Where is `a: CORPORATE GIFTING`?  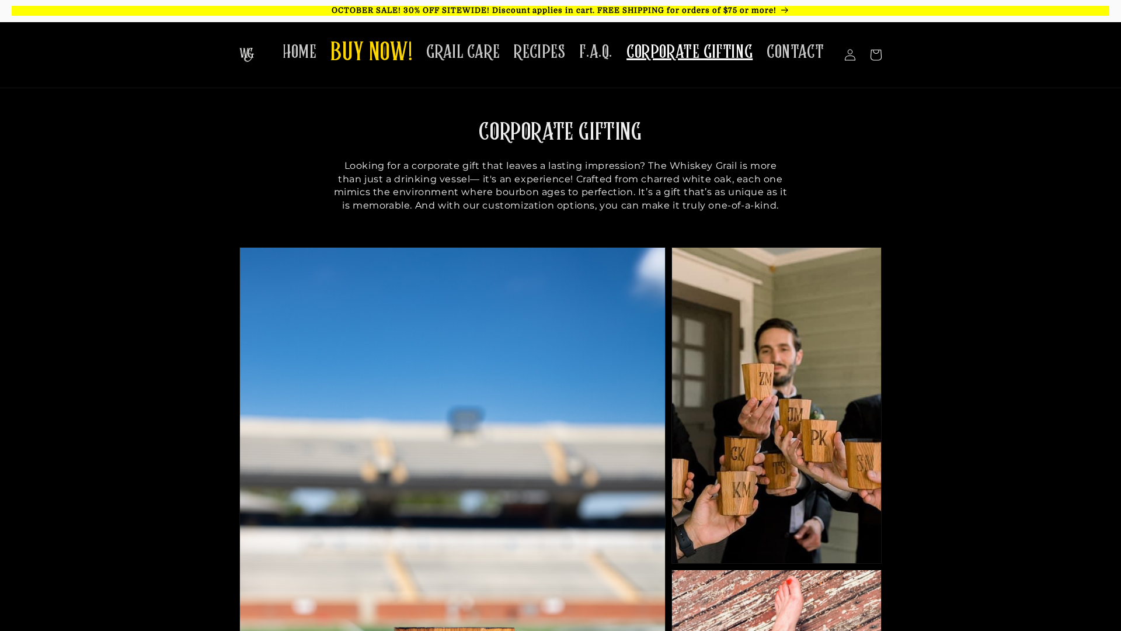
a: CORPORATE GIFTING is located at coordinates (690, 52).